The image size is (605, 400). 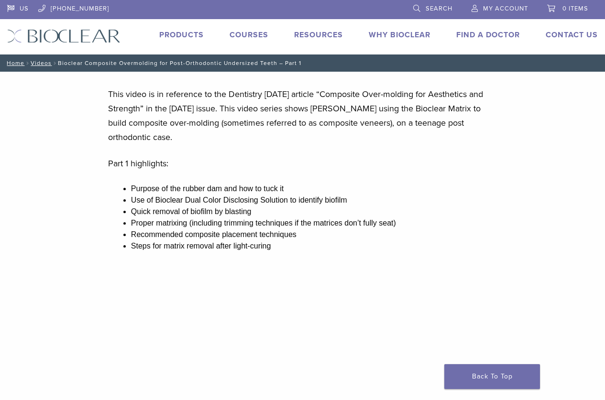 I want to click on a: Contact Us, so click(x=571, y=35).